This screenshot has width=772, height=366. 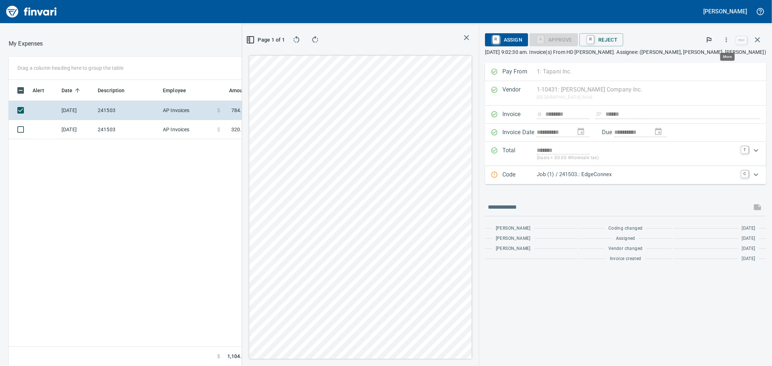 I want to click on span: Reject, so click(x=601, y=40).